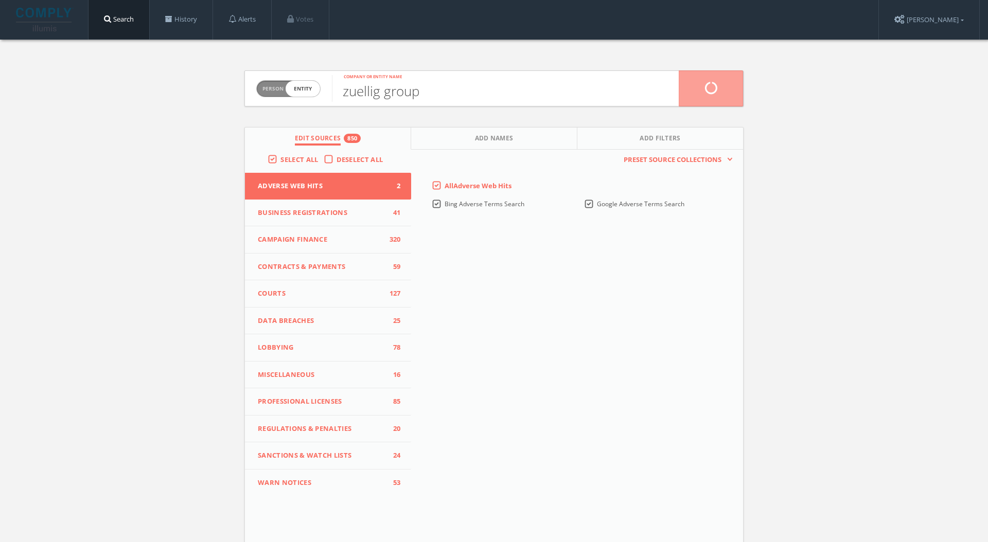 The height and width of the screenshot is (542, 988). What do you see at coordinates (328, 138) in the screenshot?
I see `button: Edit Sources850` at bounding box center [328, 138].